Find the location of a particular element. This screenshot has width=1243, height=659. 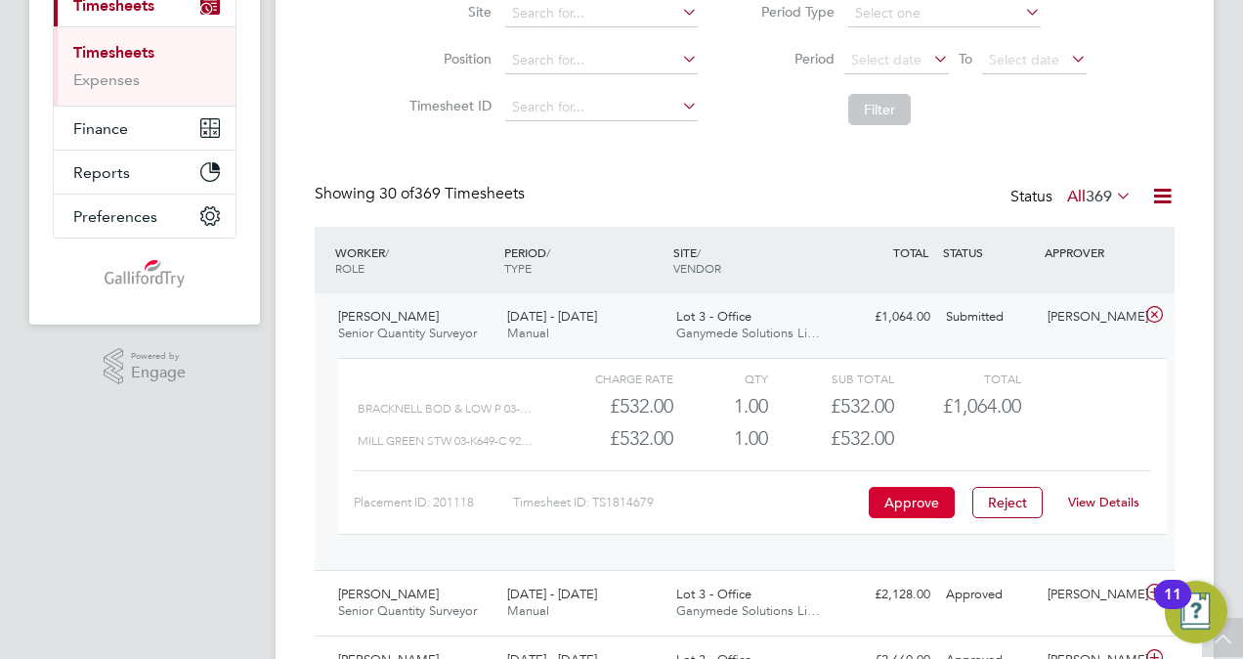

button: Open Resource Center, 11 new notifications is located at coordinates (1196, 612).